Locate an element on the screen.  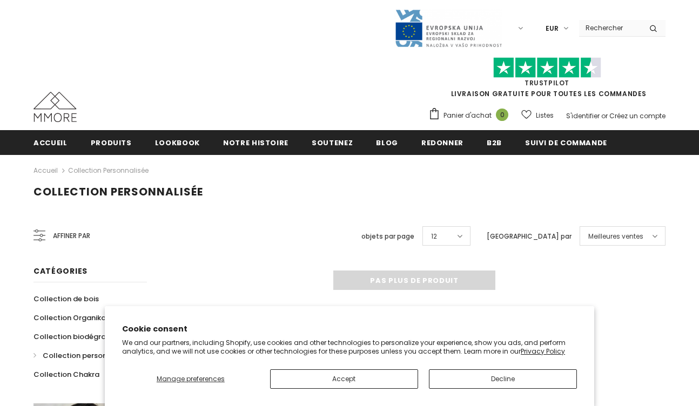
img: Javni Razpis is located at coordinates (449, 28).